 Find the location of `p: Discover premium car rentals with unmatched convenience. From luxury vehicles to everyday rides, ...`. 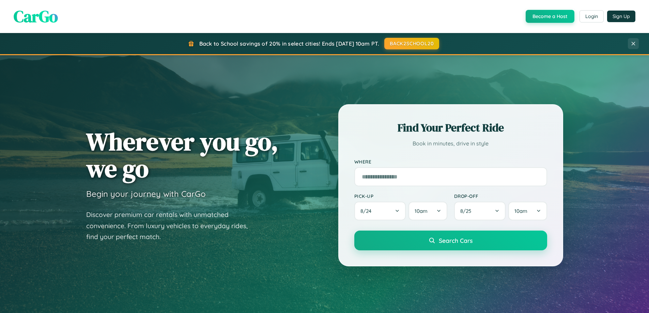

p: Discover premium car rentals with unmatched convenience. From luxury vehicles to everyday rides, ... is located at coordinates (171, 226).